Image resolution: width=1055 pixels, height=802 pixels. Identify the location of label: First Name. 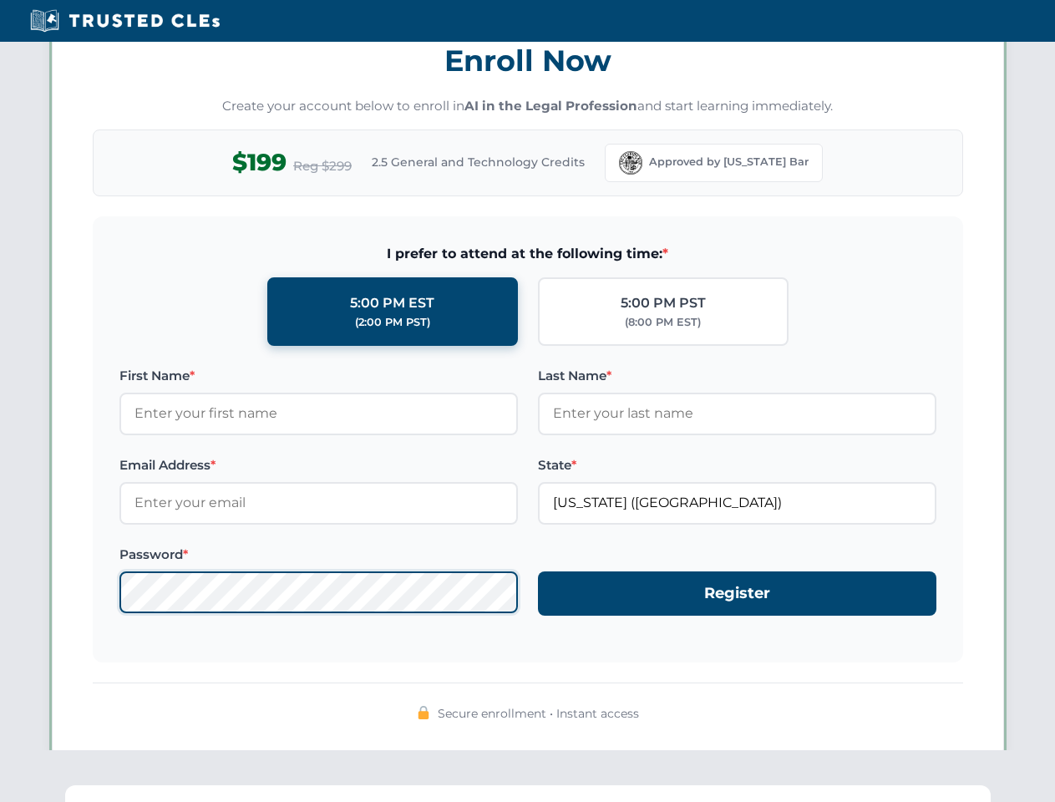
(318, 376).